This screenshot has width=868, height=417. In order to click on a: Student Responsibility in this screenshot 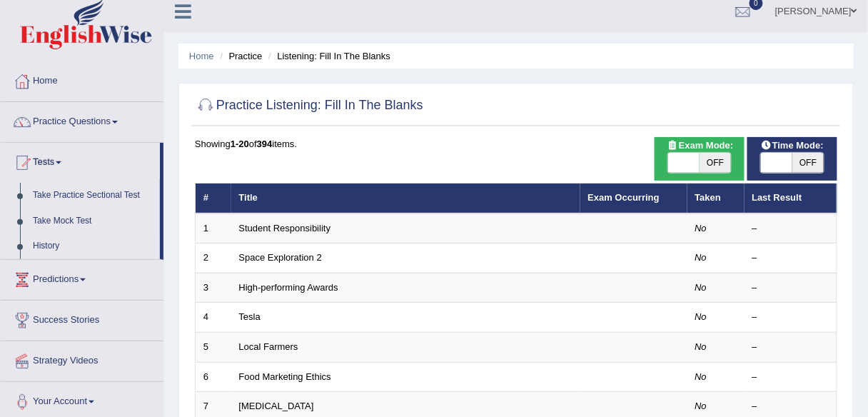, I will do `click(285, 228)`.